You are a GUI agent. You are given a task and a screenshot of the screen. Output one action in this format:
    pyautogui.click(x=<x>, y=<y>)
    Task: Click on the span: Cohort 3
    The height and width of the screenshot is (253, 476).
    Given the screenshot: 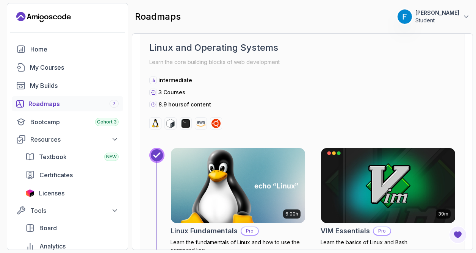 What is the action you would take?
    pyautogui.click(x=107, y=122)
    